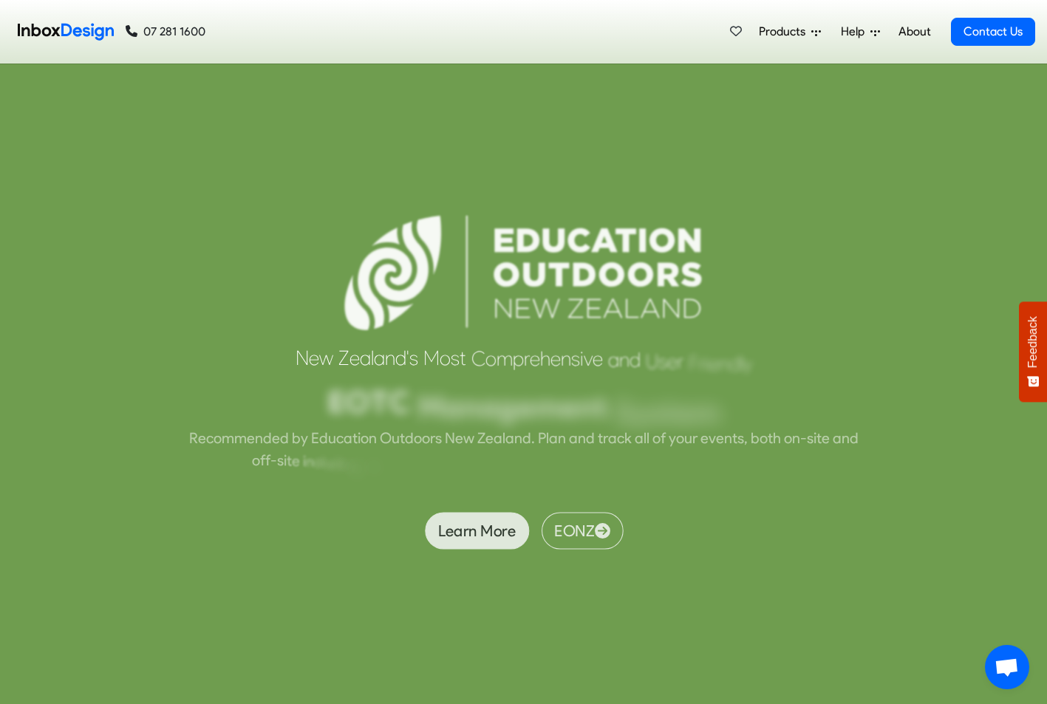  Describe the element at coordinates (344, 358) in the screenshot. I see `div: Z` at that location.